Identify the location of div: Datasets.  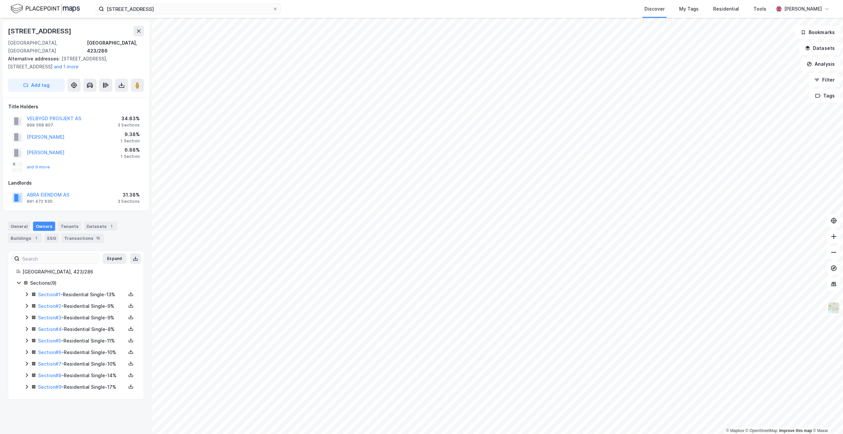
(100, 226).